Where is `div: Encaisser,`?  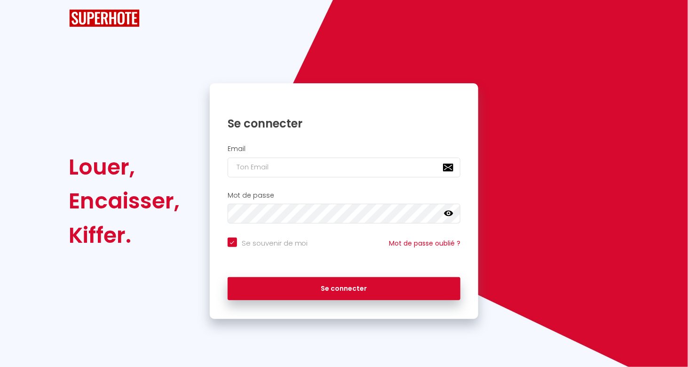 div: Encaisser, is located at coordinates (125, 201).